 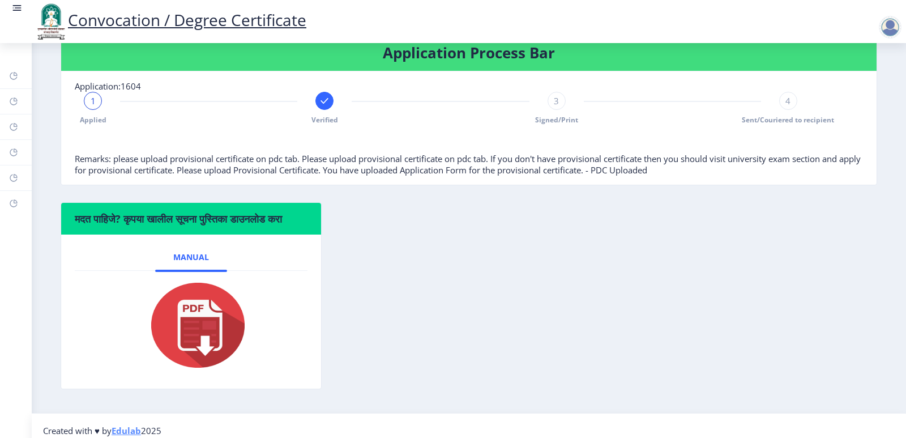 I want to click on span: 4, so click(x=787, y=101).